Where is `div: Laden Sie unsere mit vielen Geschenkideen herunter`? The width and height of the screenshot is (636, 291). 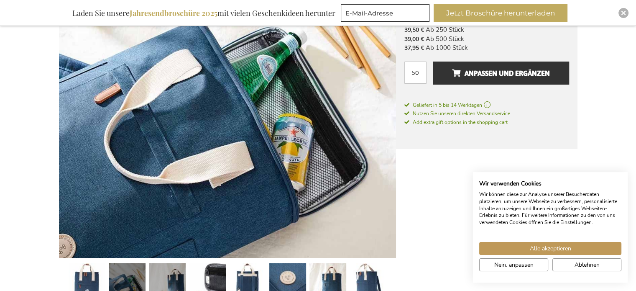
div: Laden Sie unsere mit vielen Geschenkideen herunter is located at coordinates (204, 13).